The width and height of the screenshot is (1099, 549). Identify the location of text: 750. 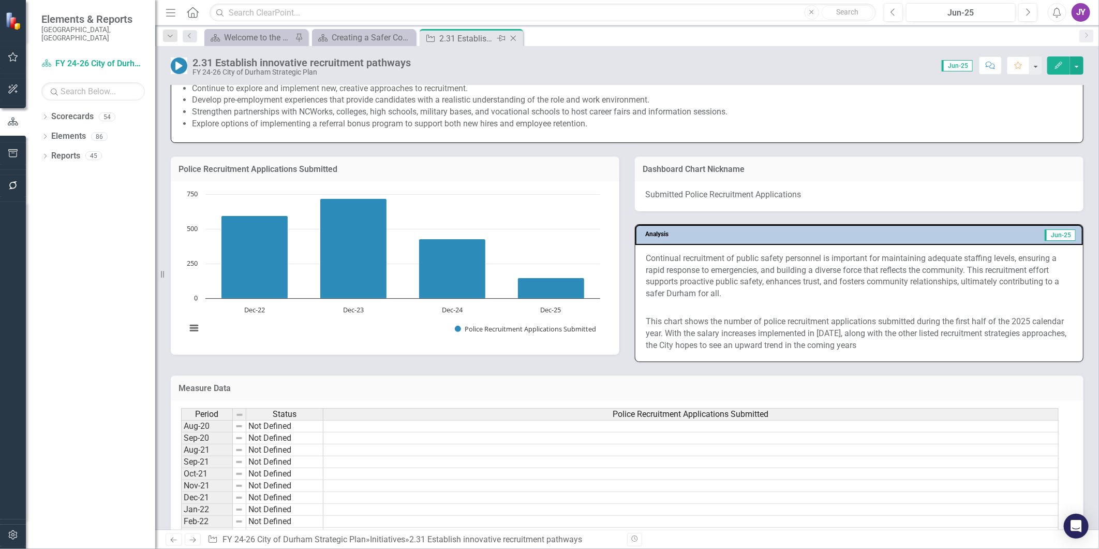
(192, 194).